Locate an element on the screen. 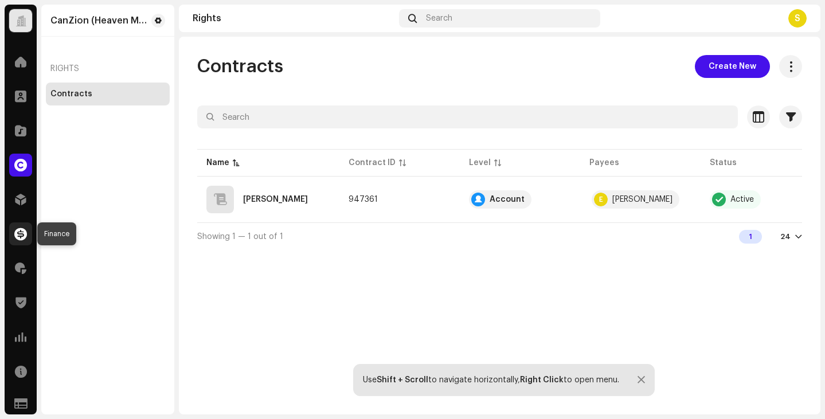 The height and width of the screenshot is (419, 825). span: Search is located at coordinates (439, 18).